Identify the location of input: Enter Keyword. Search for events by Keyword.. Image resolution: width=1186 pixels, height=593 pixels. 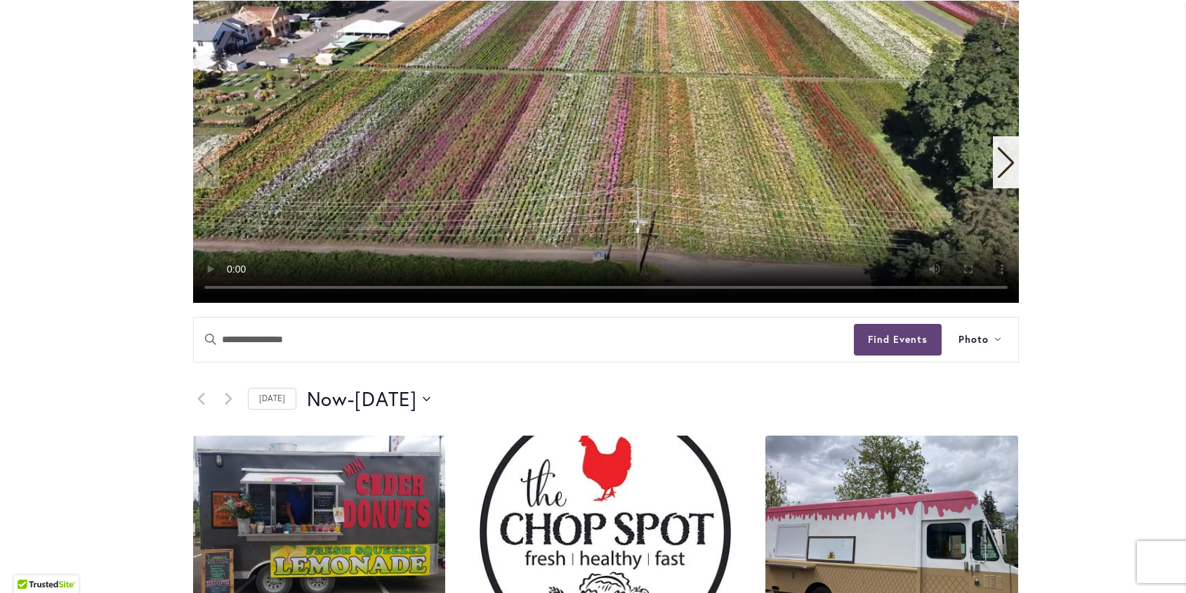
(524, 339).